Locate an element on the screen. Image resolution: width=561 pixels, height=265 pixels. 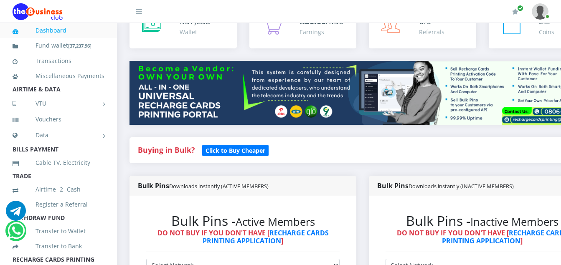
a: Register a Referral is located at coordinates (59, 205).